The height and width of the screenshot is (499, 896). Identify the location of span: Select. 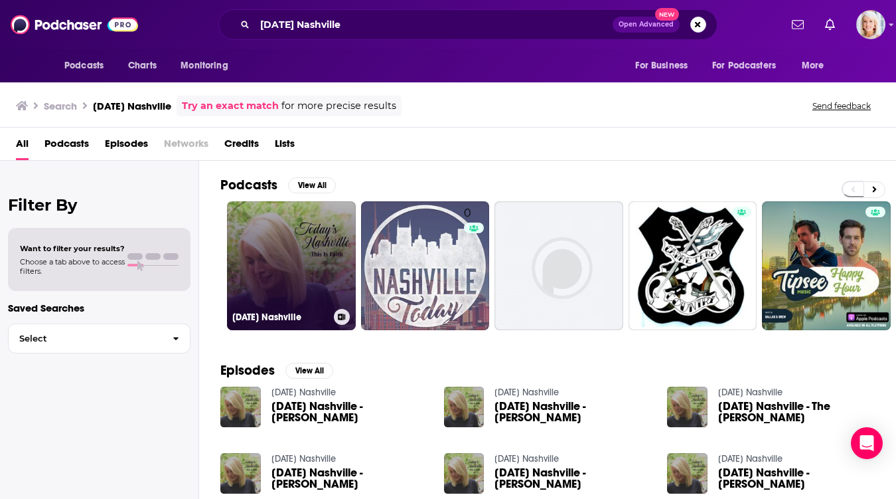
(85, 338).